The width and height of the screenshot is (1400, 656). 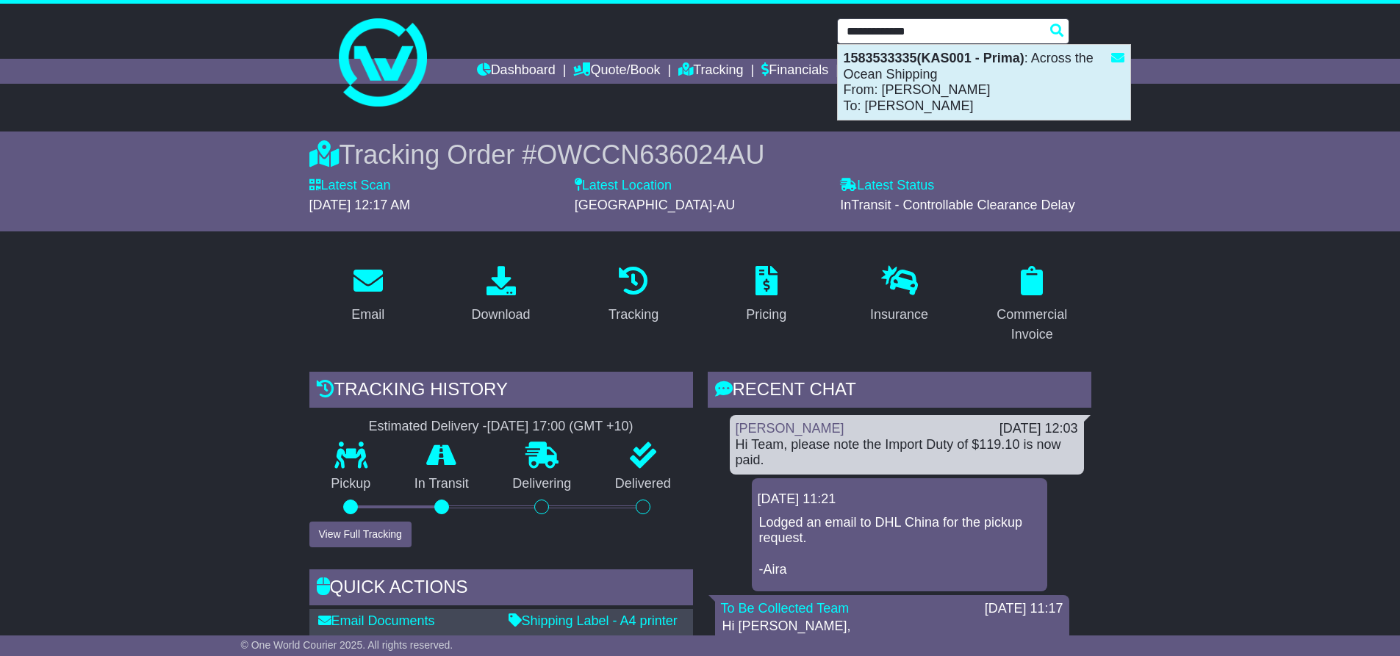 I want to click on div: Tracking Order #, so click(x=700, y=154).